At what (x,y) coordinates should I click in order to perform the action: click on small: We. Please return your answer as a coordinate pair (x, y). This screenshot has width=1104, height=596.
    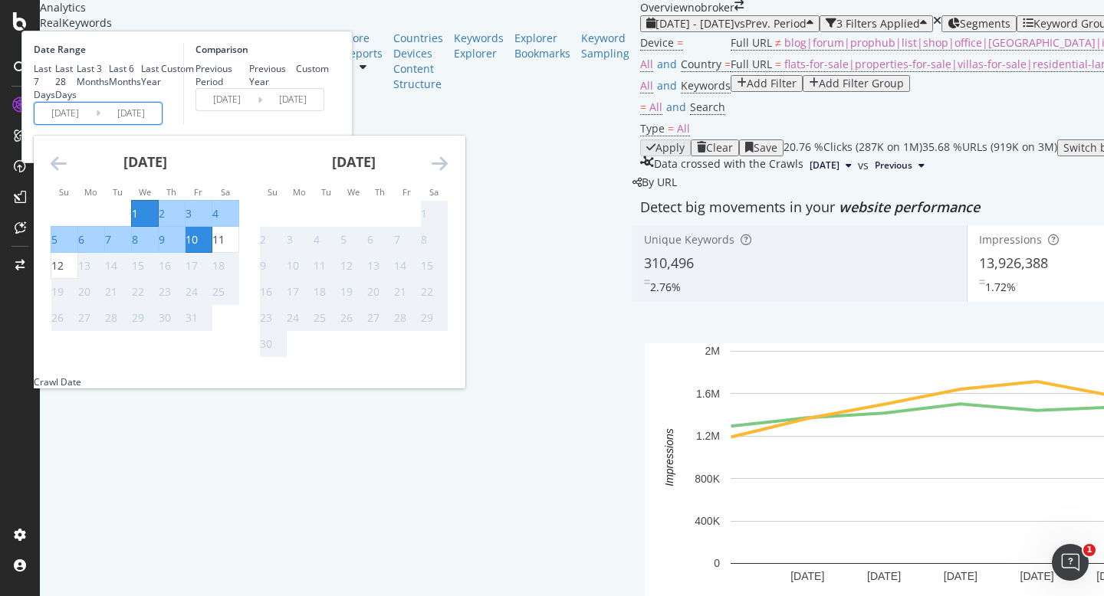
    Looking at the image, I should click on (145, 192).